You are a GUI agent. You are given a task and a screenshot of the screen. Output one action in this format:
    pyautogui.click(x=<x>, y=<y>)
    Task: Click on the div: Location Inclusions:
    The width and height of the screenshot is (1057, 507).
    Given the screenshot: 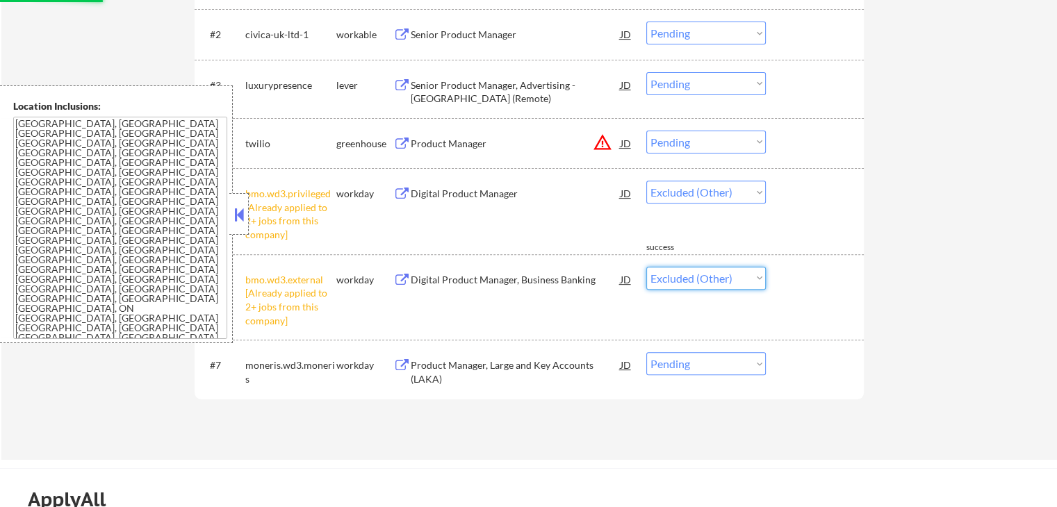 What is the action you would take?
    pyautogui.click(x=120, y=106)
    